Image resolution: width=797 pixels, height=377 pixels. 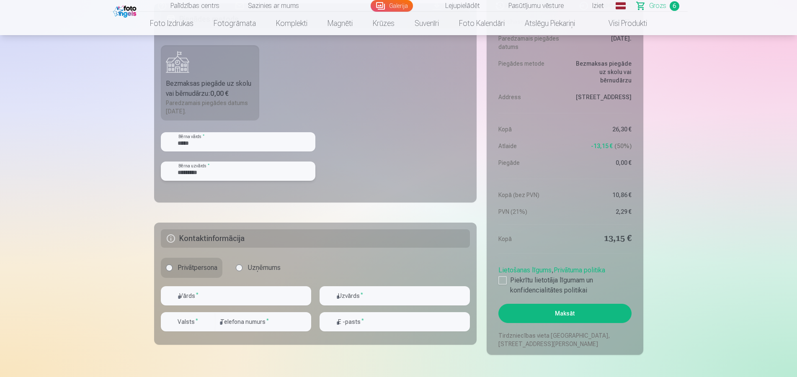 What do you see at coordinates (219, 93) in the screenshot?
I see `b: 0,00 €` at bounding box center [219, 93].